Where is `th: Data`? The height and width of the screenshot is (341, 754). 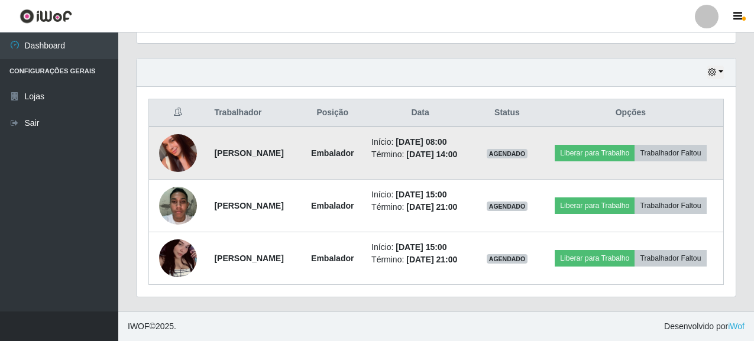 th: Data is located at coordinates (420, 113).